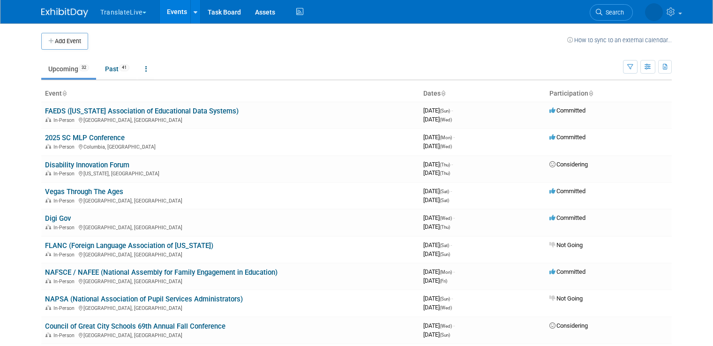 This screenshot has width=713, height=346. What do you see at coordinates (65, 41) in the screenshot?
I see `button: Add Event` at bounding box center [65, 41].